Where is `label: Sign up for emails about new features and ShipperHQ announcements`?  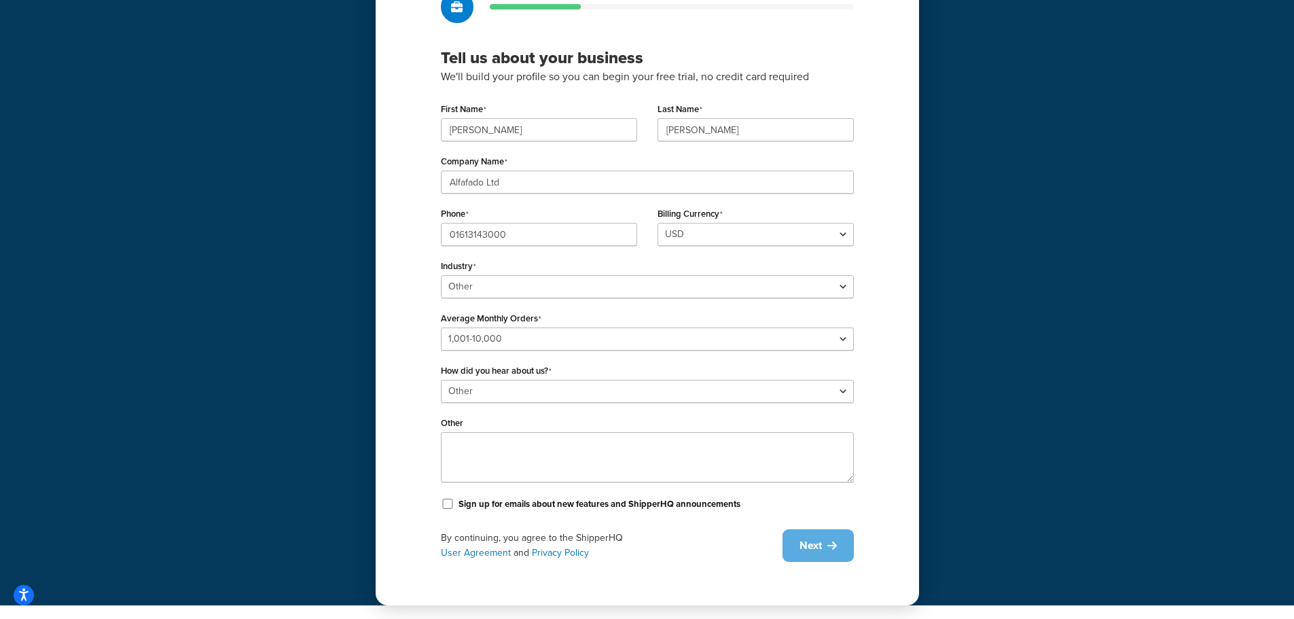
label: Sign up for emails about new features and ShipperHQ announcements is located at coordinates (599, 504).